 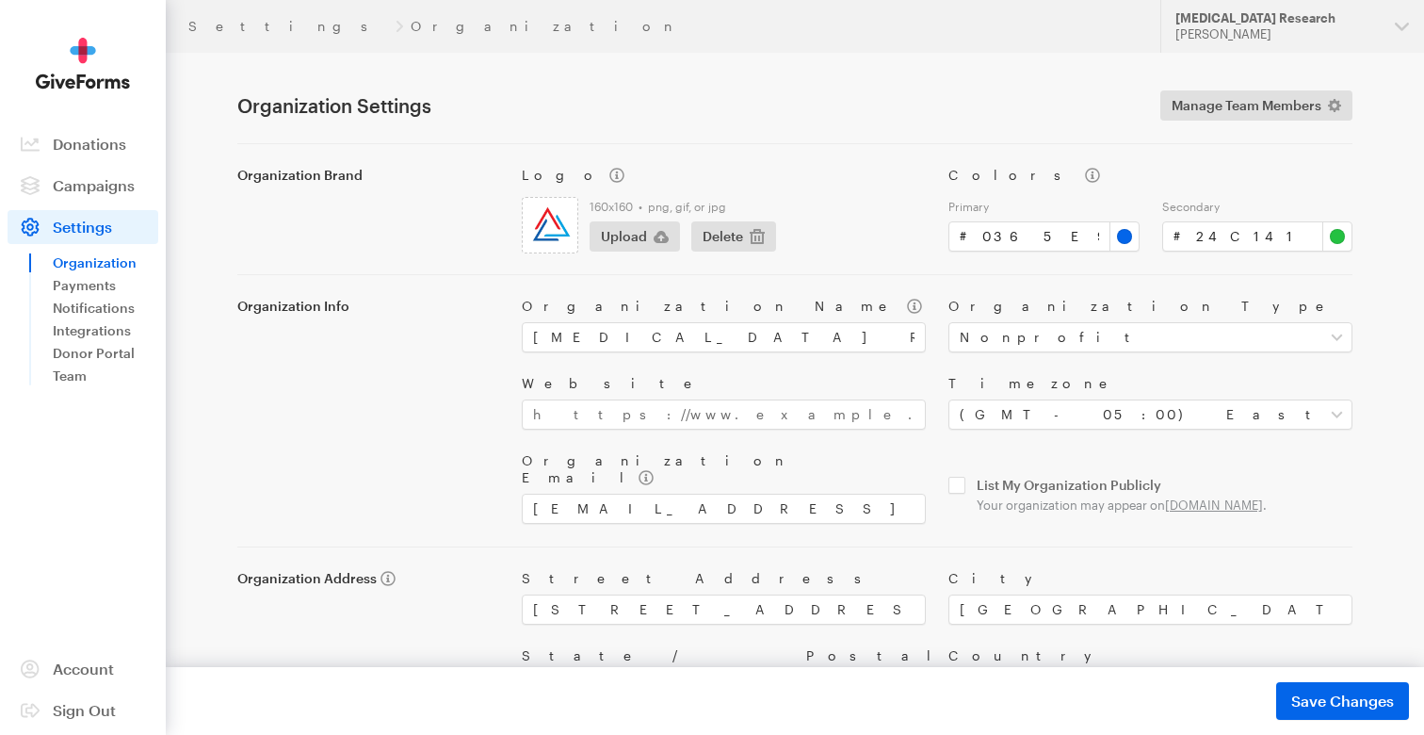 I want to click on a: Integrations, so click(x=105, y=331).